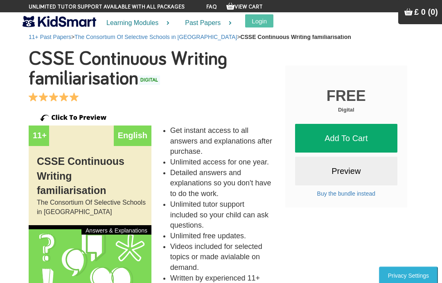 This screenshot has width=442, height=283. I want to click on a: Preview, so click(346, 171).